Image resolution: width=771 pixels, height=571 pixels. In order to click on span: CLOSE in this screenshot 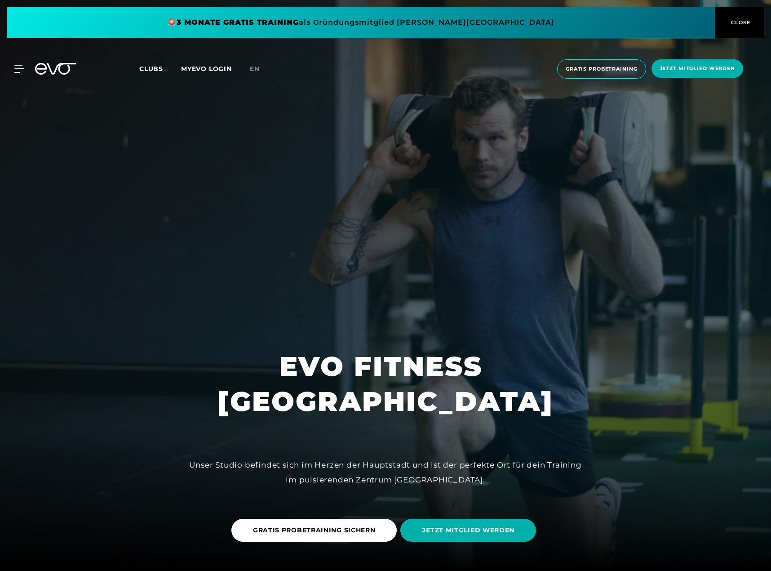, I will do `click(740, 22)`.